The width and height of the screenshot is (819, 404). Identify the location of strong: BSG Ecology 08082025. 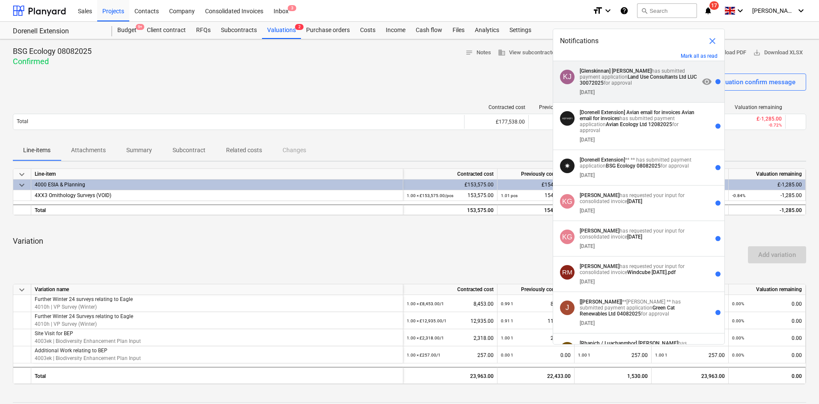
(633, 166).